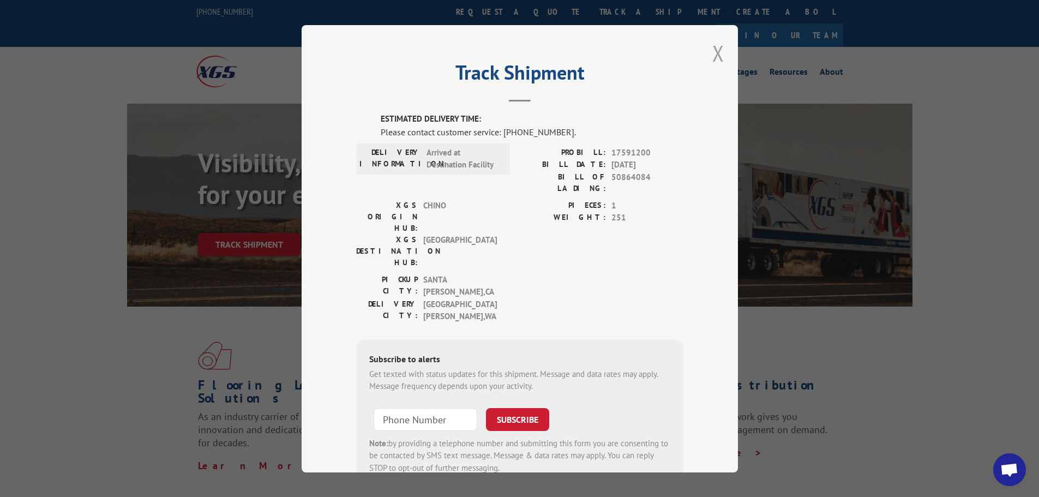 This screenshot has height=497, width=1039. I want to click on div: Subscribe to alerts, so click(520, 359).